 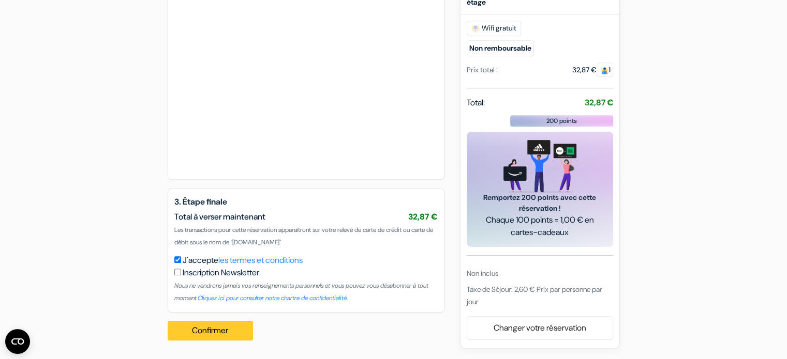 What do you see at coordinates (561, 121) in the screenshot?
I see `span: 200 points` at bounding box center [561, 121].